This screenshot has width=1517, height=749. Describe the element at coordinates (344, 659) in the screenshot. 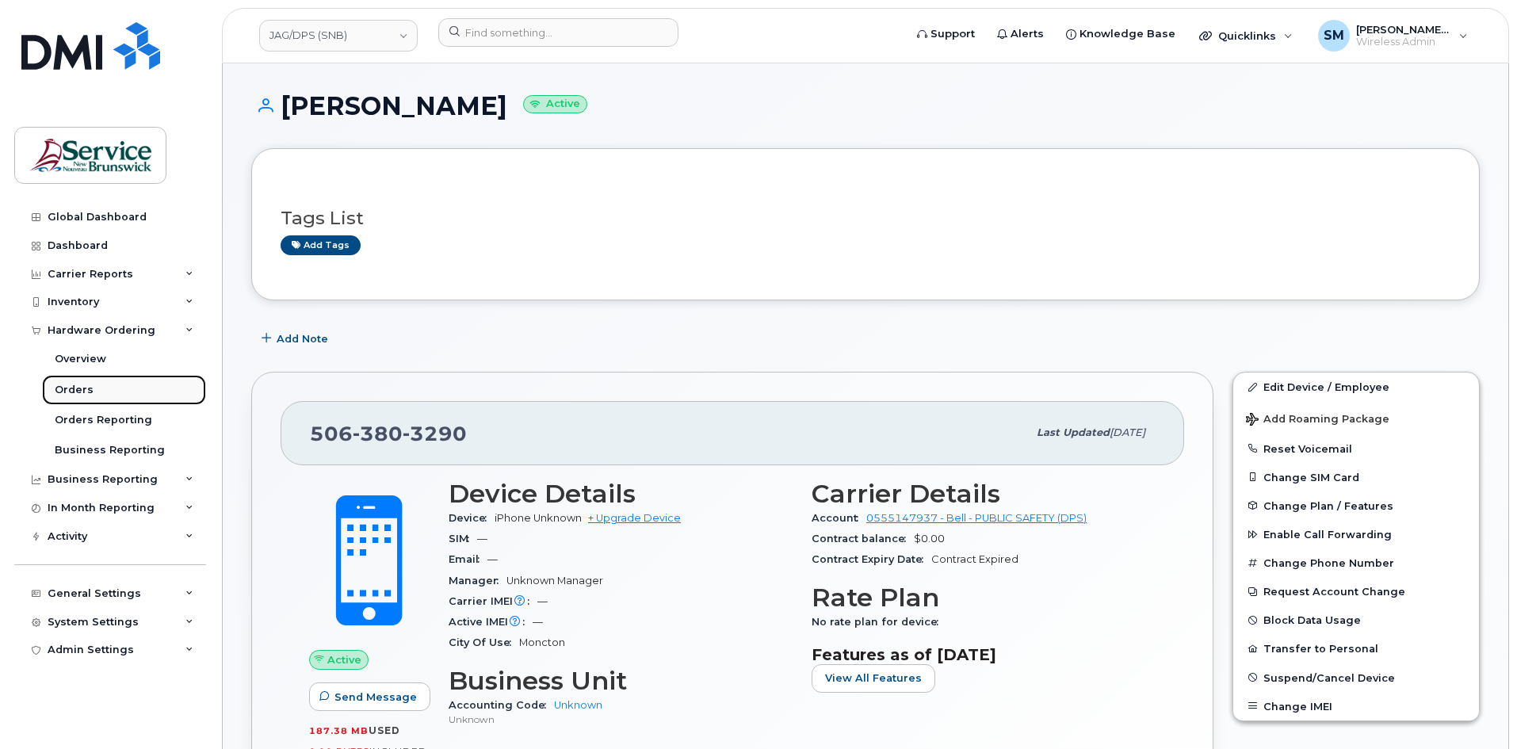

I see `span: Active` at that location.